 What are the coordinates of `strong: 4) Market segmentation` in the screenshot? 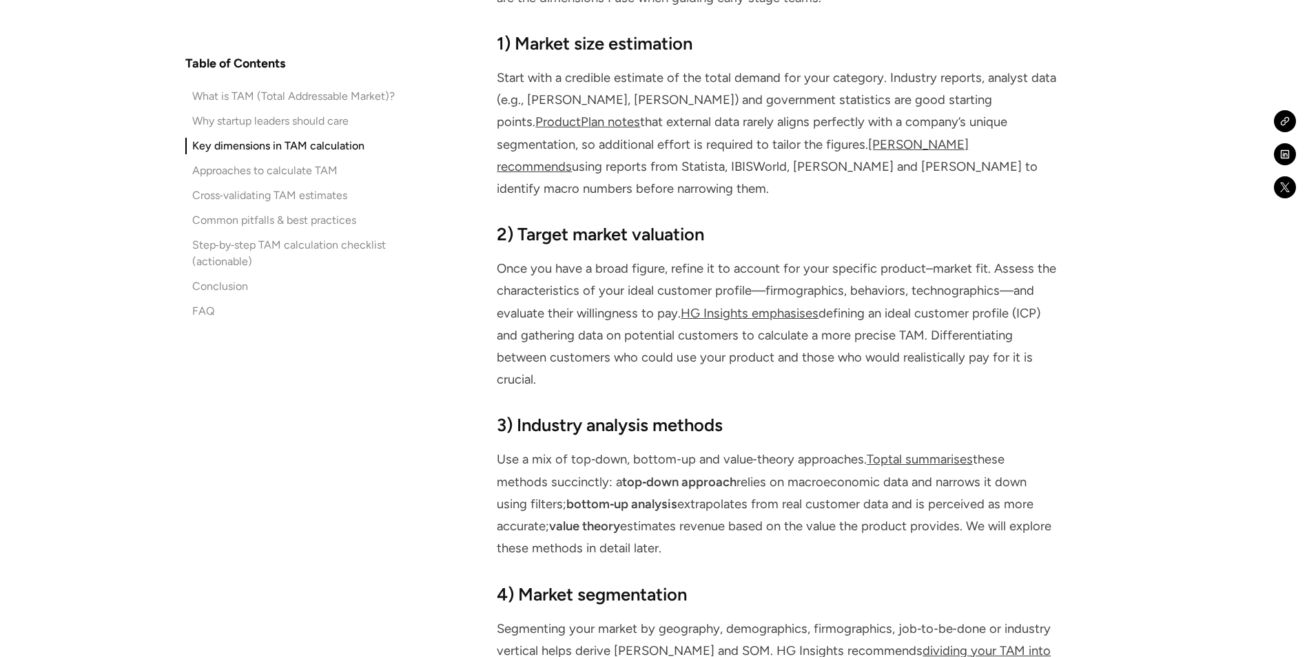 It's located at (592, 595).